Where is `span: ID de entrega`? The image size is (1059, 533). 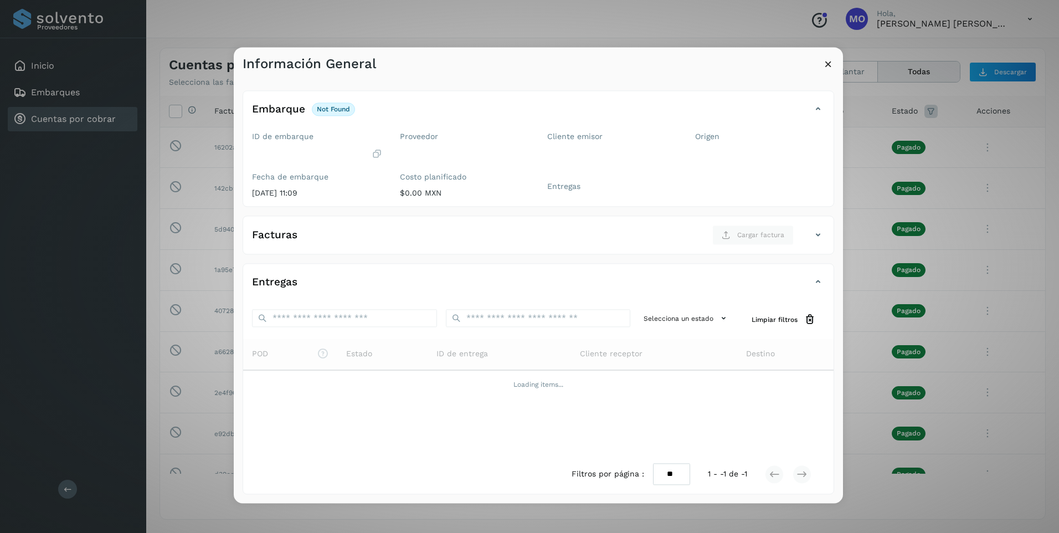
span: ID de entrega is located at coordinates (462, 354).